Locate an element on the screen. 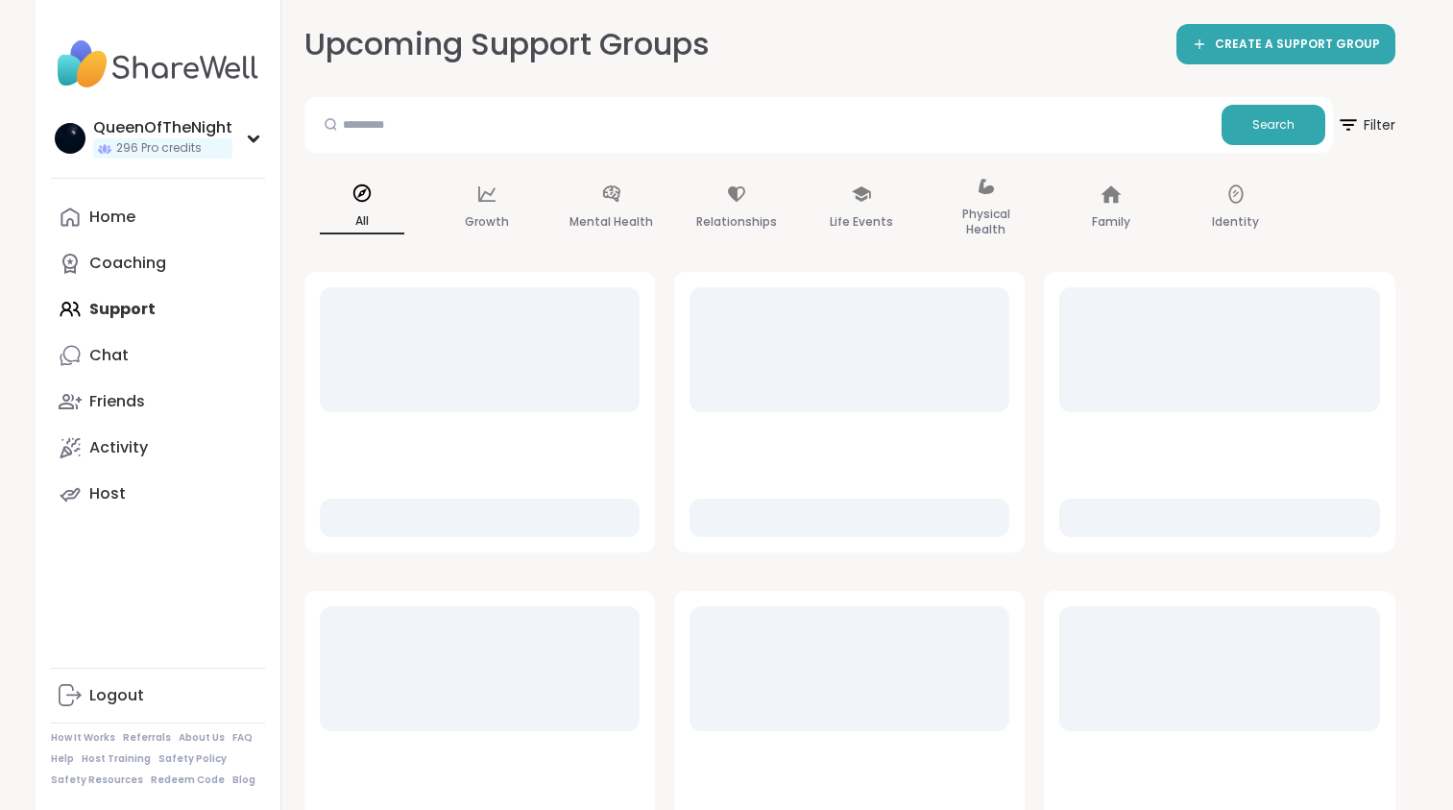 Image resolution: width=1453 pixels, height=810 pixels. a: Help is located at coordinates (62, 759).